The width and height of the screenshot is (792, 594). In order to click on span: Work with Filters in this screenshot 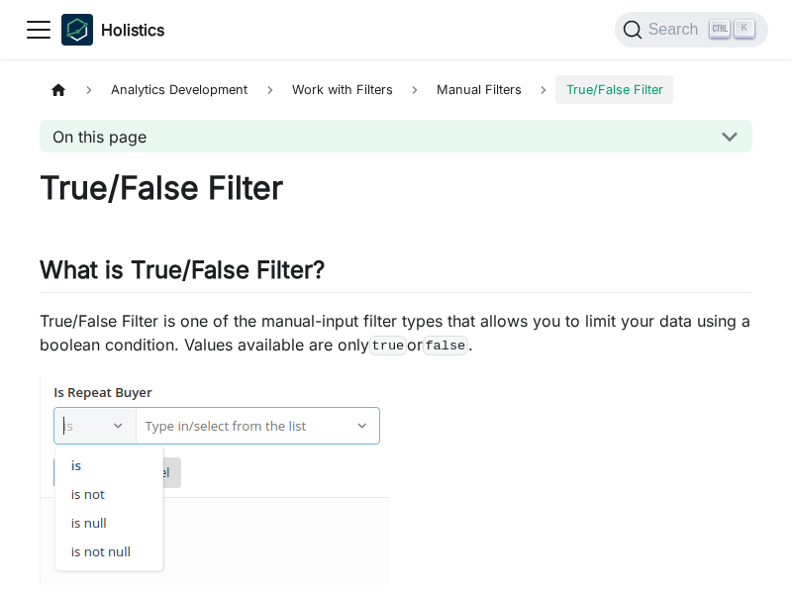, I will do `click(343, 89)`.